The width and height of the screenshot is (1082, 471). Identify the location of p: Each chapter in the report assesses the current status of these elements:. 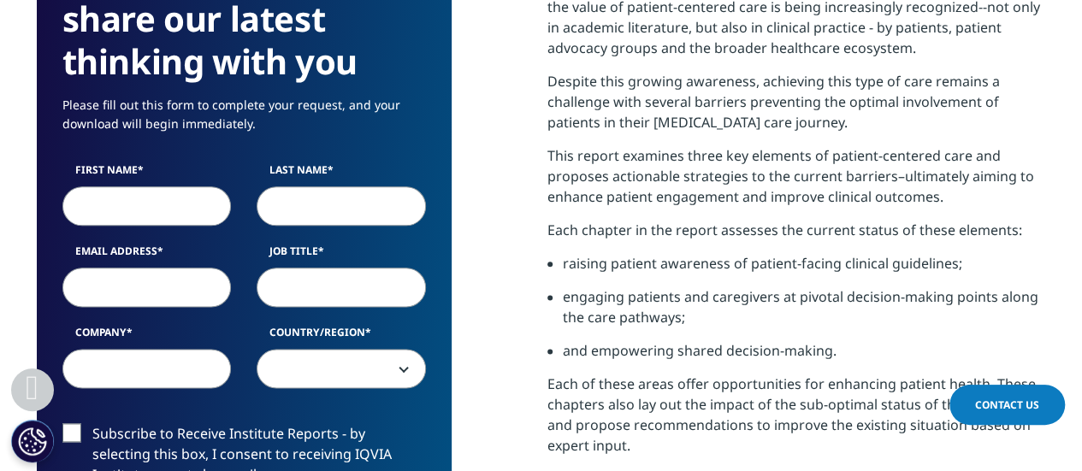
(797, 236).